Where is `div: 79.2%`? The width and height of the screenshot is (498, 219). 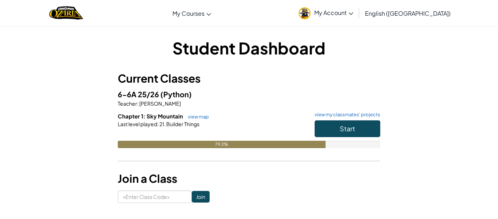 div: 79.2% is located at coordinates (222, 144).